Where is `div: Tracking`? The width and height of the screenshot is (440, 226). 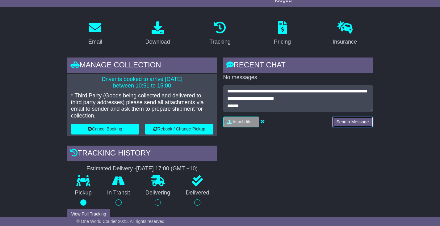 div: Tracking is located at coordinates (220, 42).